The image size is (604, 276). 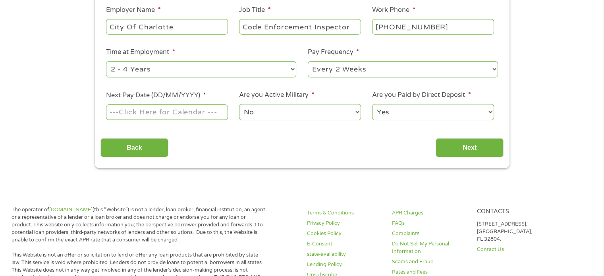 I want to click on input: Next, so click(x=469, y=148).